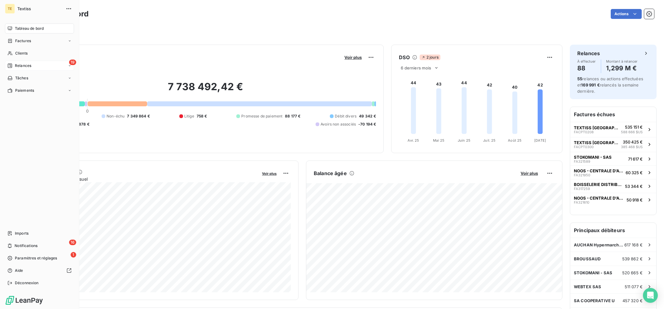  What do you see at coordinates (39, 270) in the screenshot?
I see `a: Aide` at bounding box center [39, 270].